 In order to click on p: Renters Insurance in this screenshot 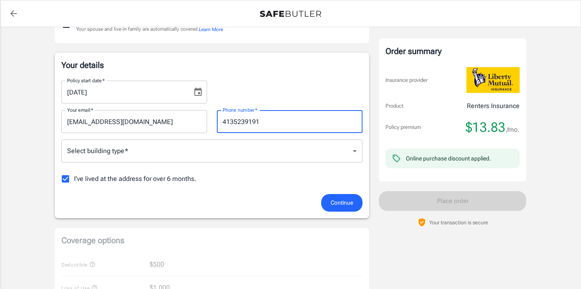, I will do `click(493, 106)`.